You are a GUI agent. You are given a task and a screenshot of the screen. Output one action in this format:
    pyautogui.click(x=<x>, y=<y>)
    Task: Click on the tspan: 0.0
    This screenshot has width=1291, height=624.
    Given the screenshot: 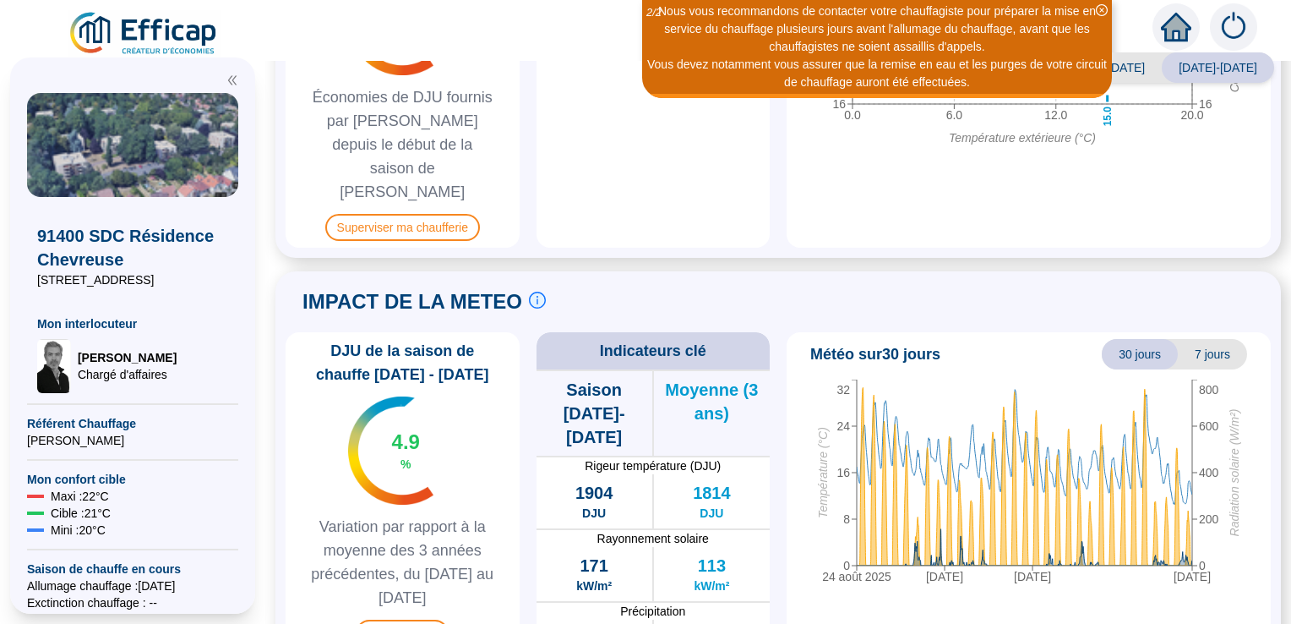 What is the action you would take?
    pyautogui.click(x=853, y=115)
    